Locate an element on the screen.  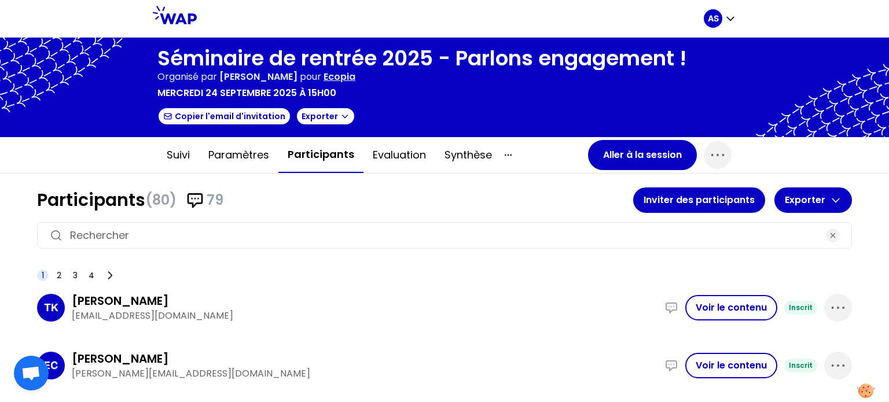
span: 79 is located at coordinates (215, 200).